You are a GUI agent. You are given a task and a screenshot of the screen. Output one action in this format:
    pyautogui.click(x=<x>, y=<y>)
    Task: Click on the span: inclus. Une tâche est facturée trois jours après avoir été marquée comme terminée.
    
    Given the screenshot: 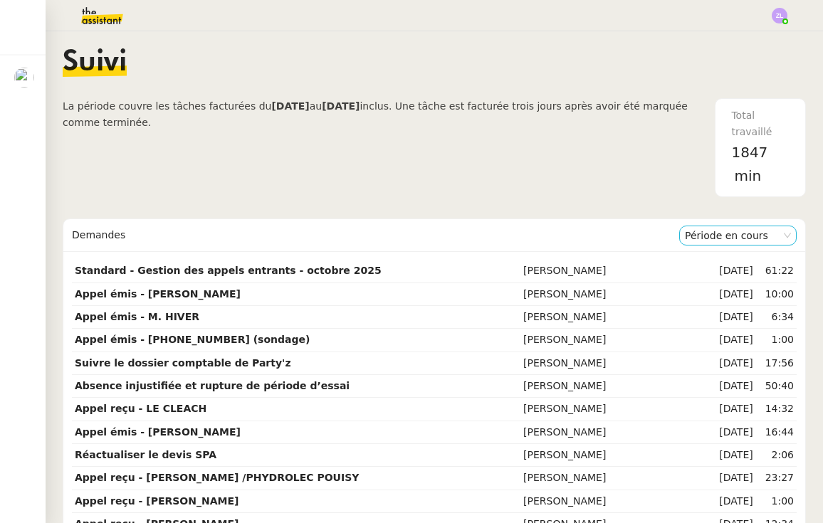 What is the action you would take?
    pyautogui.click(x=375, y=114)
    